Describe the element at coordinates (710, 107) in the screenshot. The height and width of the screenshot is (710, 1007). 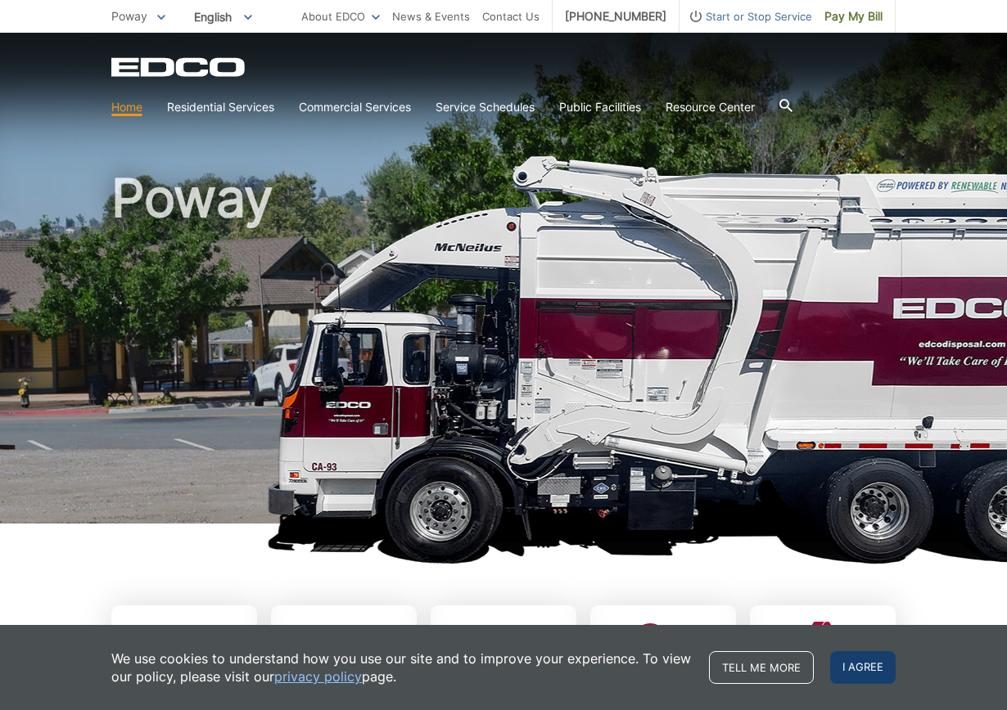
I see `a: Resource Center` at that location.